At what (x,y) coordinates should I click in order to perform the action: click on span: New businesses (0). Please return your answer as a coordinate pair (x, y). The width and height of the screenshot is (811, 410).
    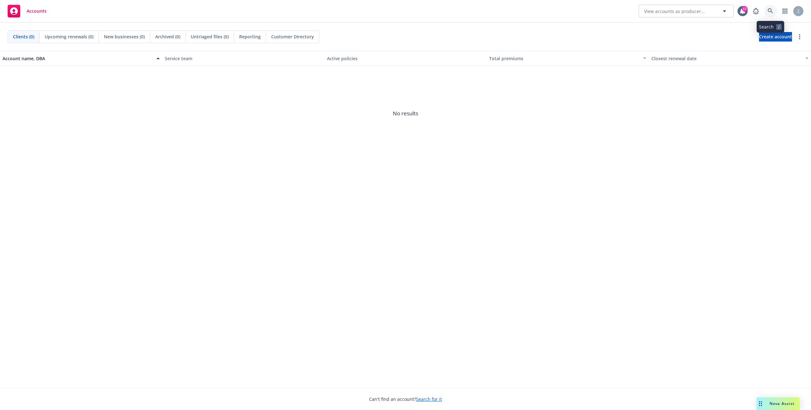
    Looking at the image, I should click on (124, 36).